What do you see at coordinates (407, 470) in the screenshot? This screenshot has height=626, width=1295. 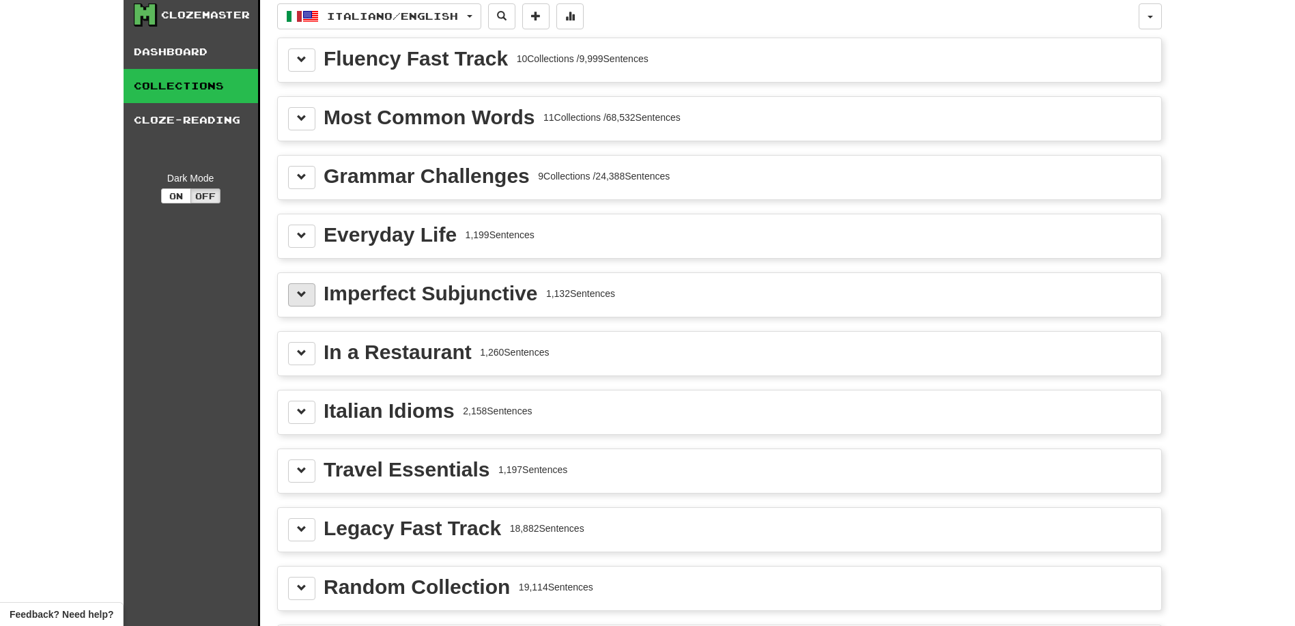 I see `div: Travel Essentials` at bounding box center [407, 470].